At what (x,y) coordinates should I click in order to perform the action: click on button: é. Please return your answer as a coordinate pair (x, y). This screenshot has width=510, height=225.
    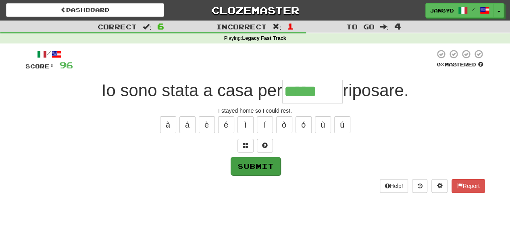
    Looking at the image, I should click on (226, 125).